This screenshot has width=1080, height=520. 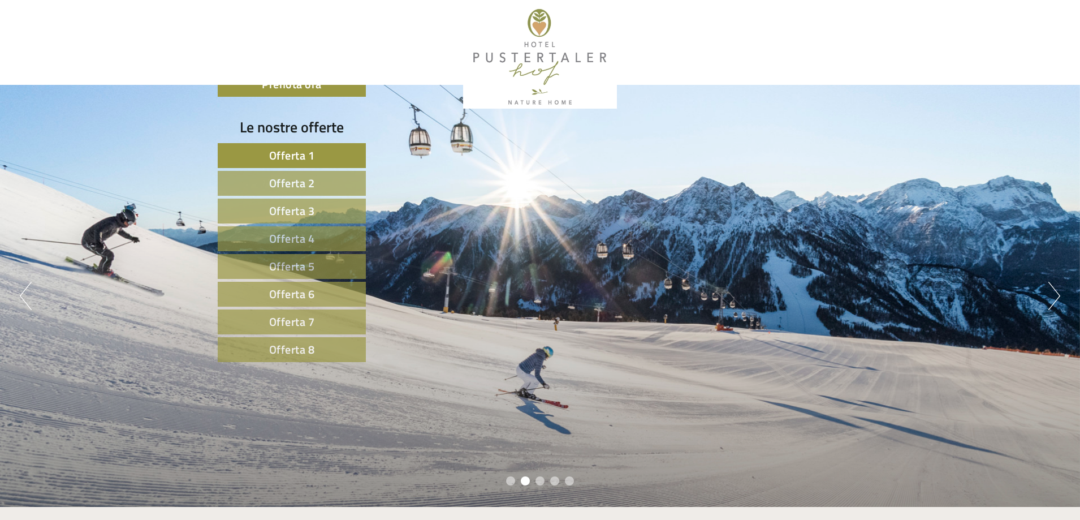 I want to click on button: Previous, so click(x=25, y=296).